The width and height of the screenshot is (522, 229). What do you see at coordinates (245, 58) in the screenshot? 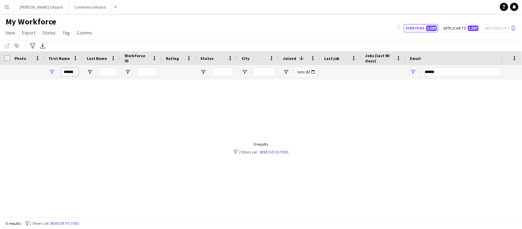
I see `span: City` at bounding box center [245, 58].